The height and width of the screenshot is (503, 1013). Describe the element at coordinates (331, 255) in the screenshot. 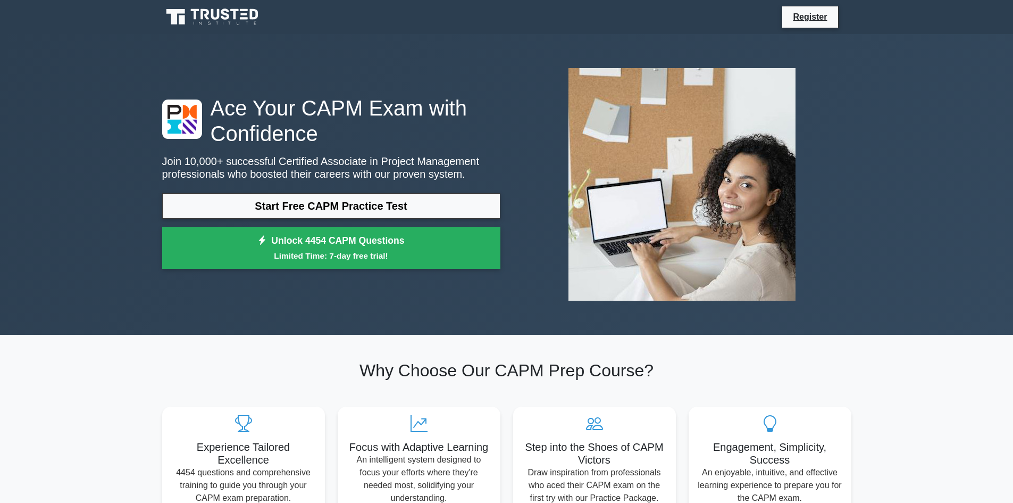

I see `small: Limited Time: 7-day free trial!` at that location.